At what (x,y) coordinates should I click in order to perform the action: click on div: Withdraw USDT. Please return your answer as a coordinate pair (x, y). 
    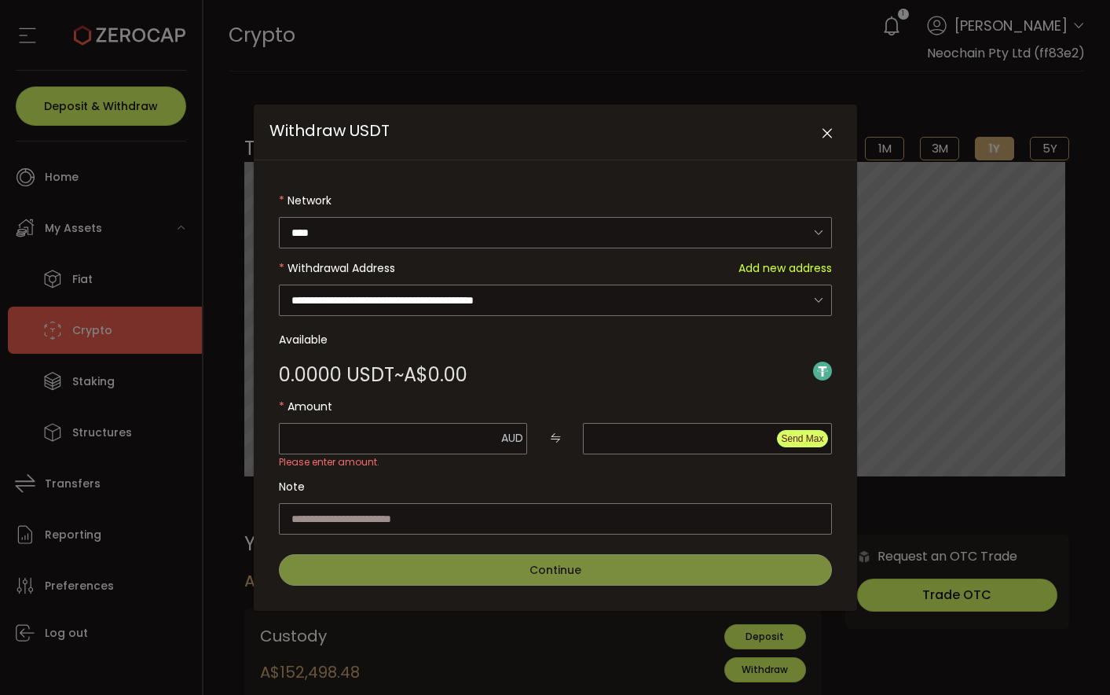
    Looking at the image, I should click on (555, 357).